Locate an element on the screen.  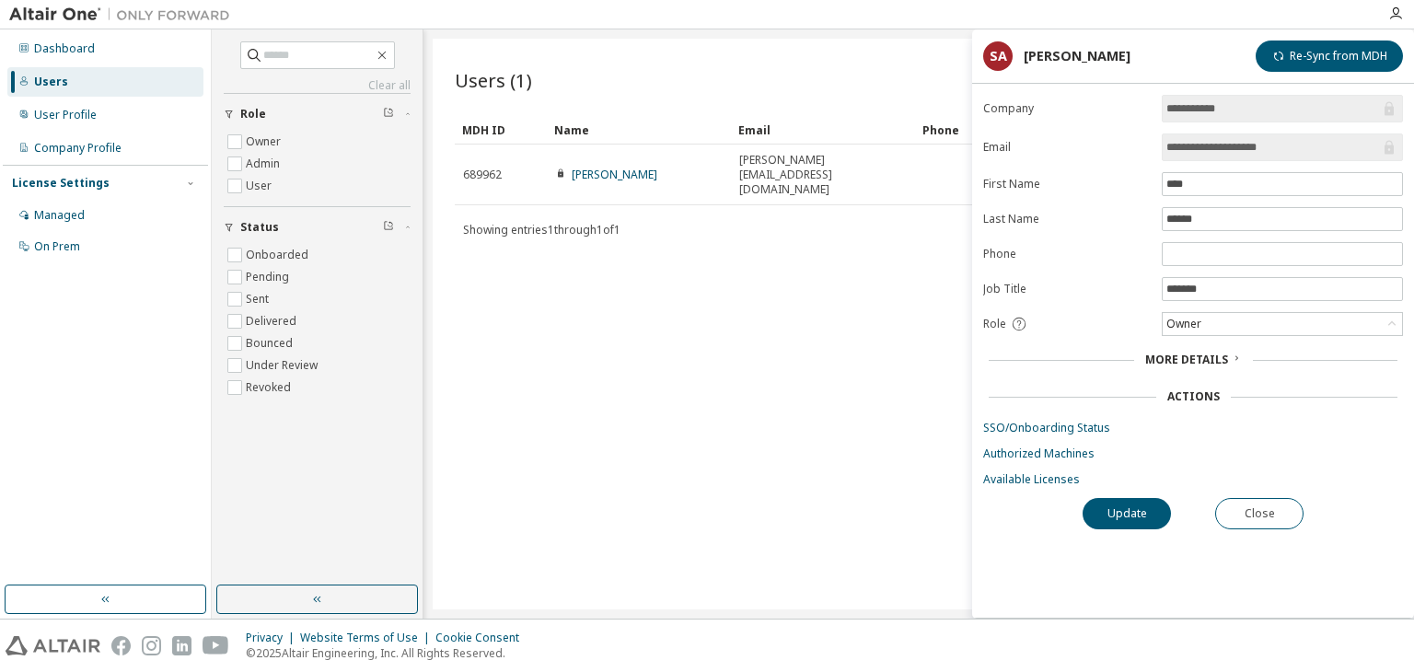
label: Bounced is located at coordinates (271, 343).